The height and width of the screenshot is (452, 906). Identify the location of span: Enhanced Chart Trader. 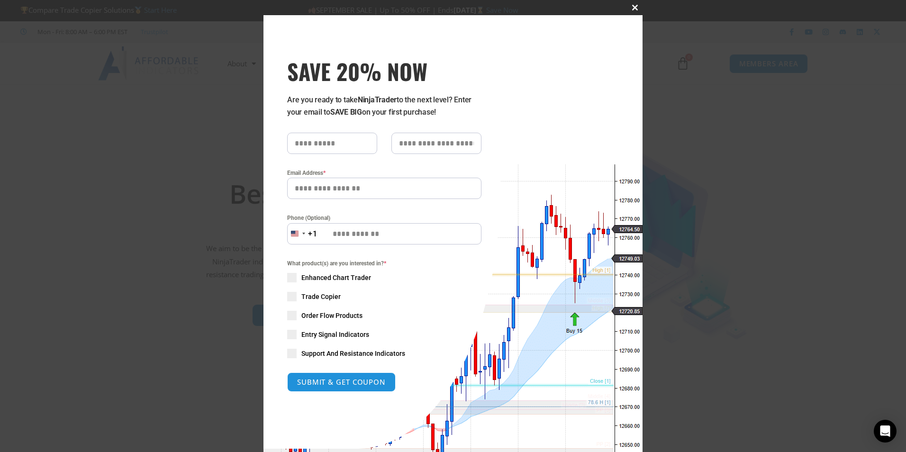
(336, 278).